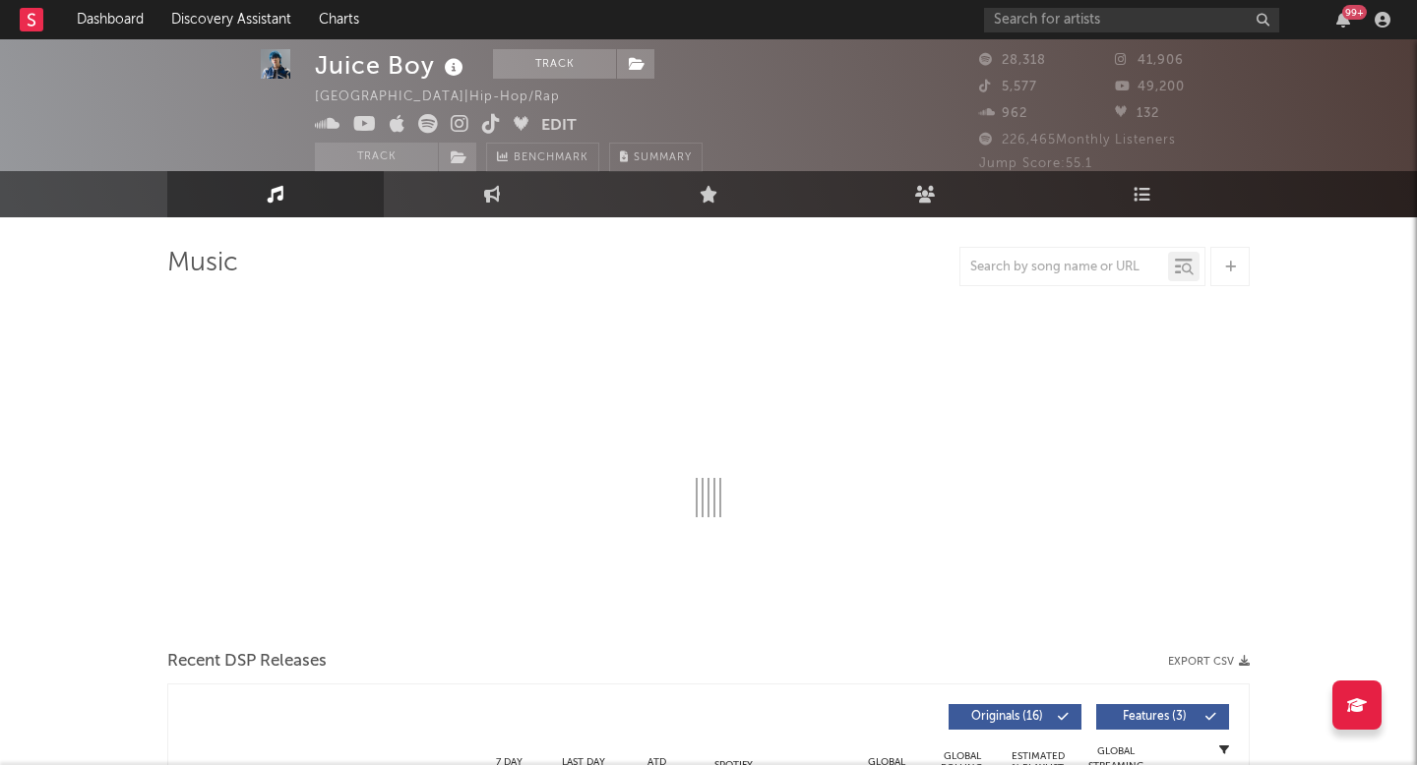  What do you see at coordinates (551, 158) in the screenshot?
I see `span: Benchmark` at bounding box center [551, 158].